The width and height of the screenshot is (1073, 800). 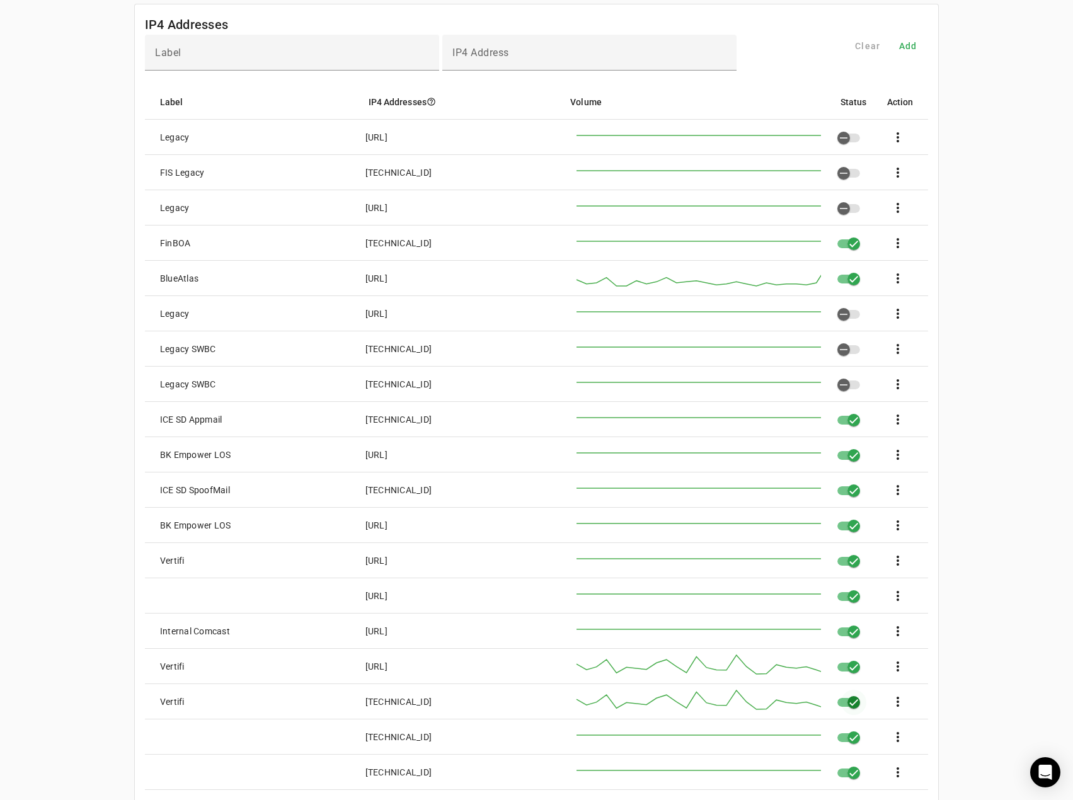 What do you see at coordinates (854, 102) in the screenshot?
I see `mat-header-cell: Status` at bounding box center [854, 102].